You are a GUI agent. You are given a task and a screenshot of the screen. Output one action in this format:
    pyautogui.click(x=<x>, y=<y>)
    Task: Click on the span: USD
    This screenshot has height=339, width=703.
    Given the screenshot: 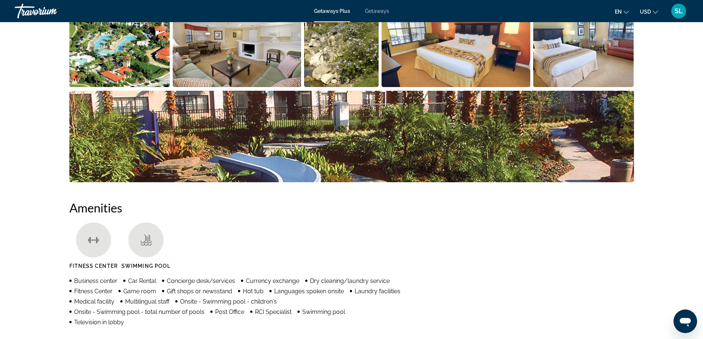 What is the action you would take?
    pyautogui.click(x=645, y=12)
    